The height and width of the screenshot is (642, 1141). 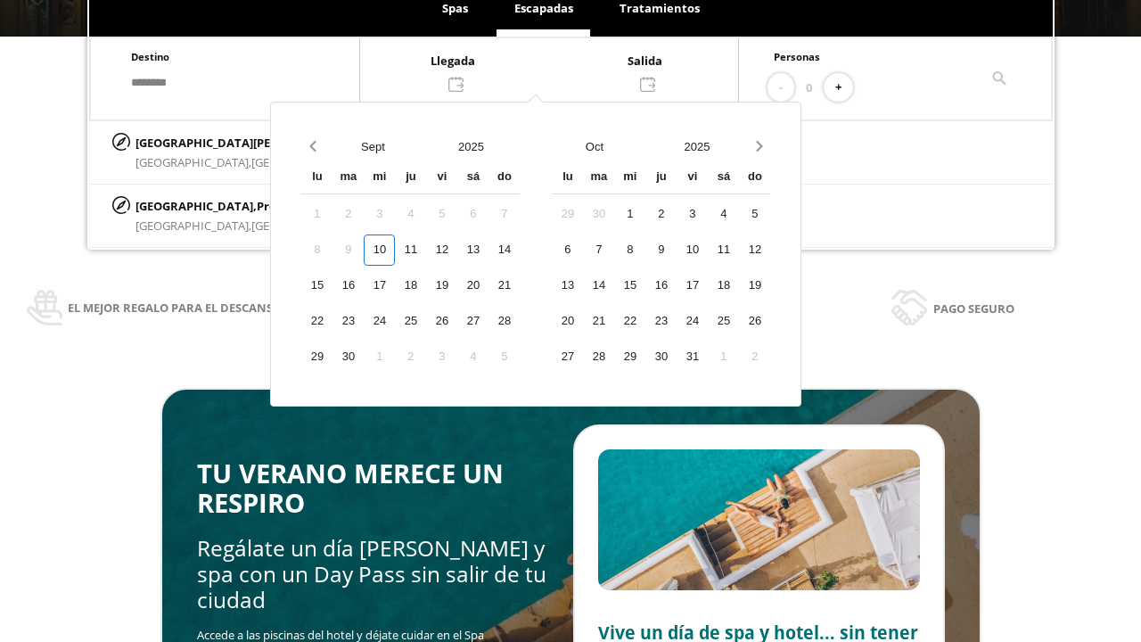 What do you see at coordinates (692, 250) in the screenshot?
I see `div: 10` at bounding box center [692, 250].